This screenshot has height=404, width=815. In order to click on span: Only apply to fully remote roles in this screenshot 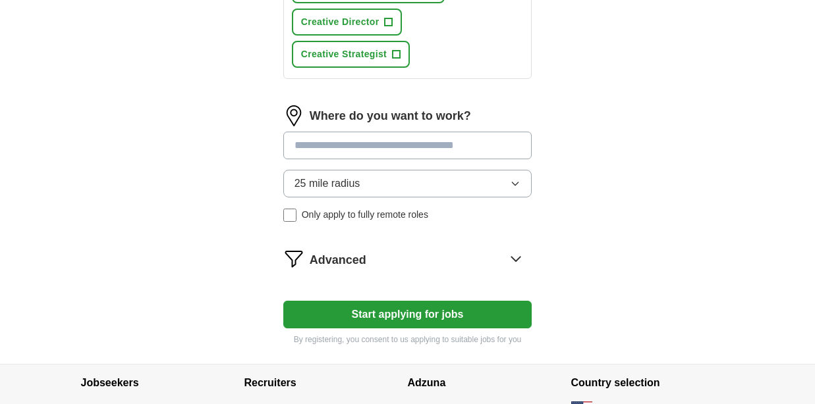, I will do `click(365, 215)`.